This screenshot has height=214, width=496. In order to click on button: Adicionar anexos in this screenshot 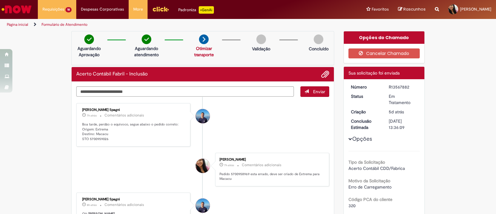, I will do `click(325, 74)`.